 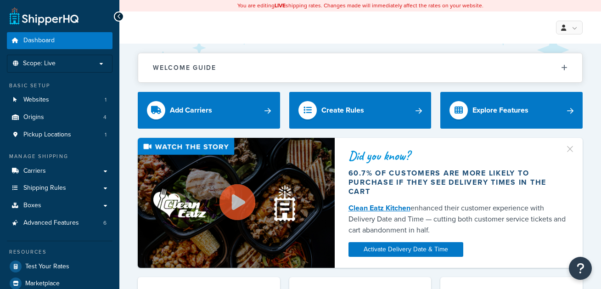 What do you see at coordinates (47, 266) in the screenshot?
I see `span: Test Your Rates` at bounding box center [47, 266].